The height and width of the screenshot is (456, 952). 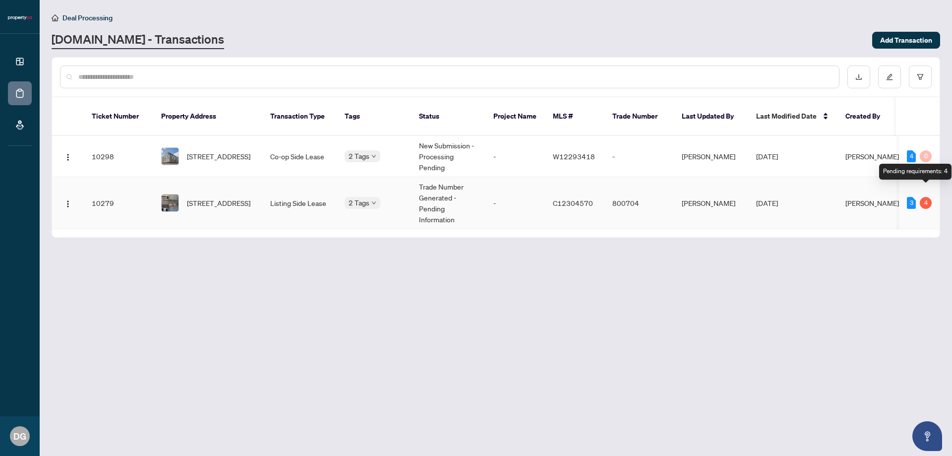 What do you see at coordinates (639, 203) in the screenshot?
I see `td: 800704` at bounding box center [639, 203].